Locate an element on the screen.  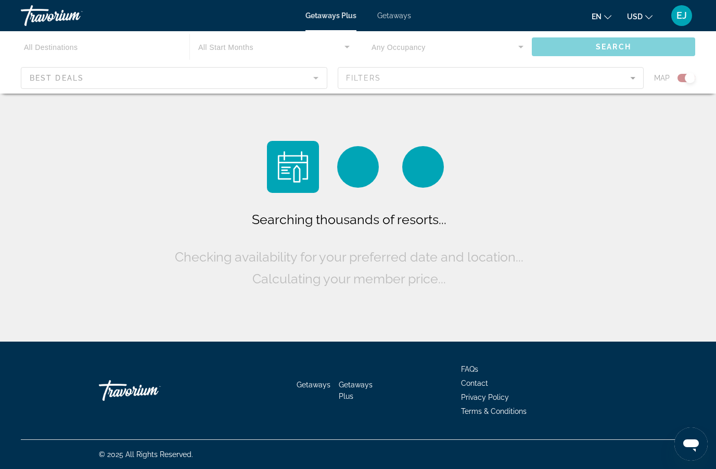
button: Change currency is located at coordinates (639, 16).